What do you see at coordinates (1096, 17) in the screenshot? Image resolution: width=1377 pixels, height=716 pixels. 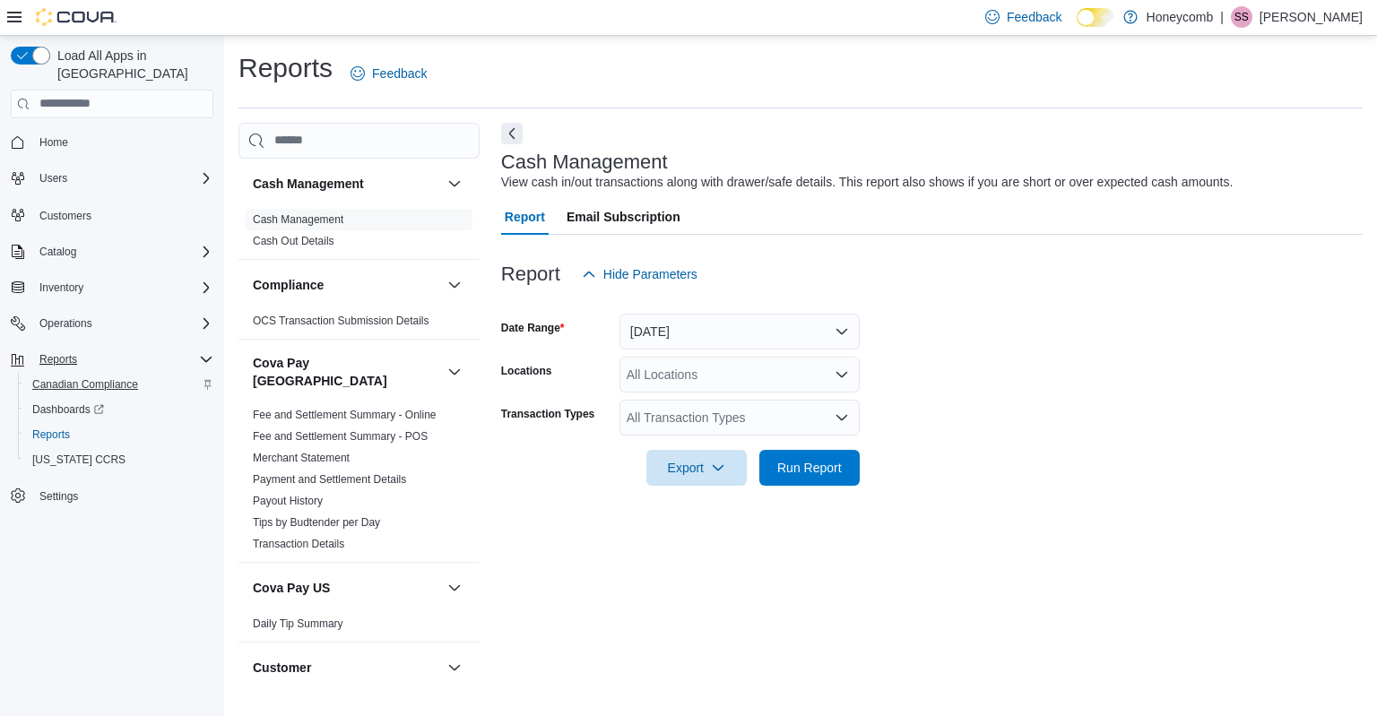 I see `input: Dark Mode` at bounding box center [1096, 17].